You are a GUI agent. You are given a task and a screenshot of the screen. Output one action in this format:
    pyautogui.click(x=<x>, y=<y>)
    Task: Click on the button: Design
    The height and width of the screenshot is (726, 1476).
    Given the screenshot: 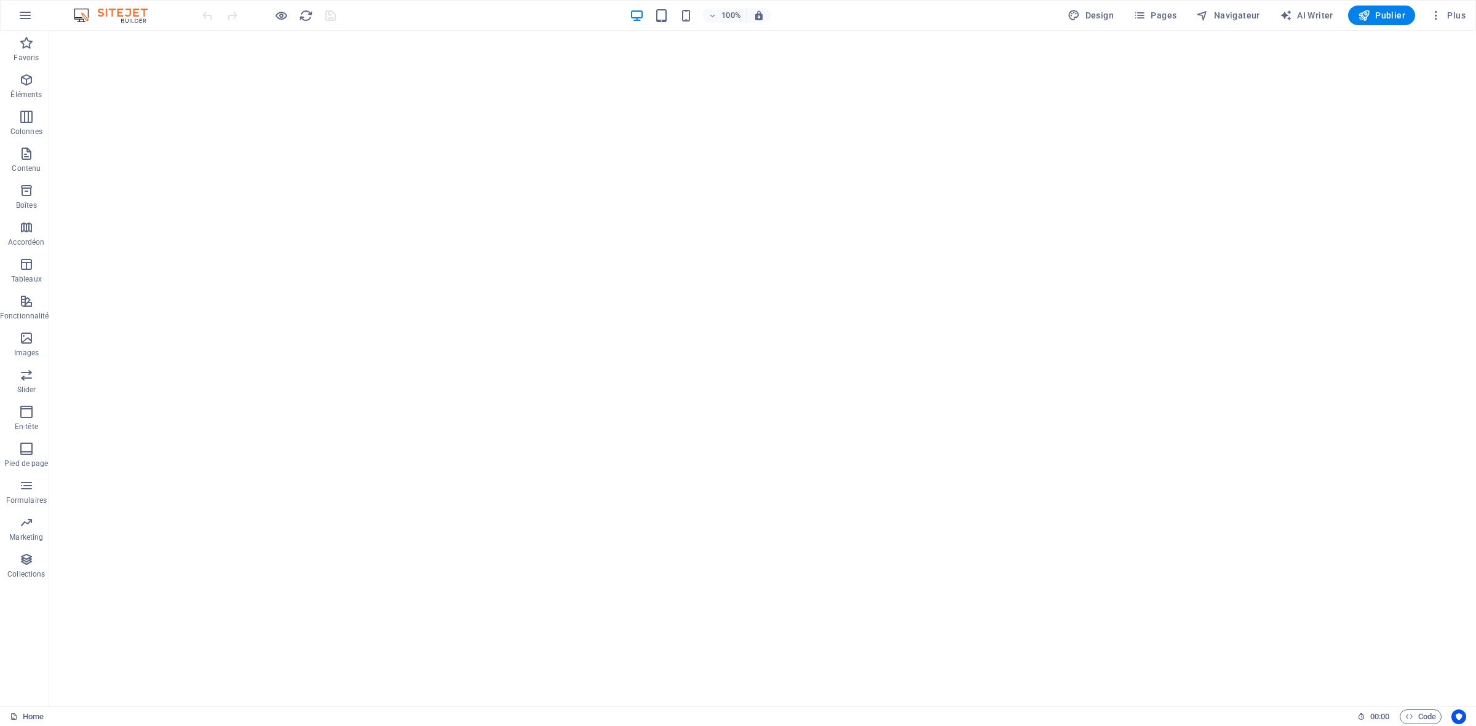 What is the action you would take?
    pyautogui.click(x=1090, y=15)
    